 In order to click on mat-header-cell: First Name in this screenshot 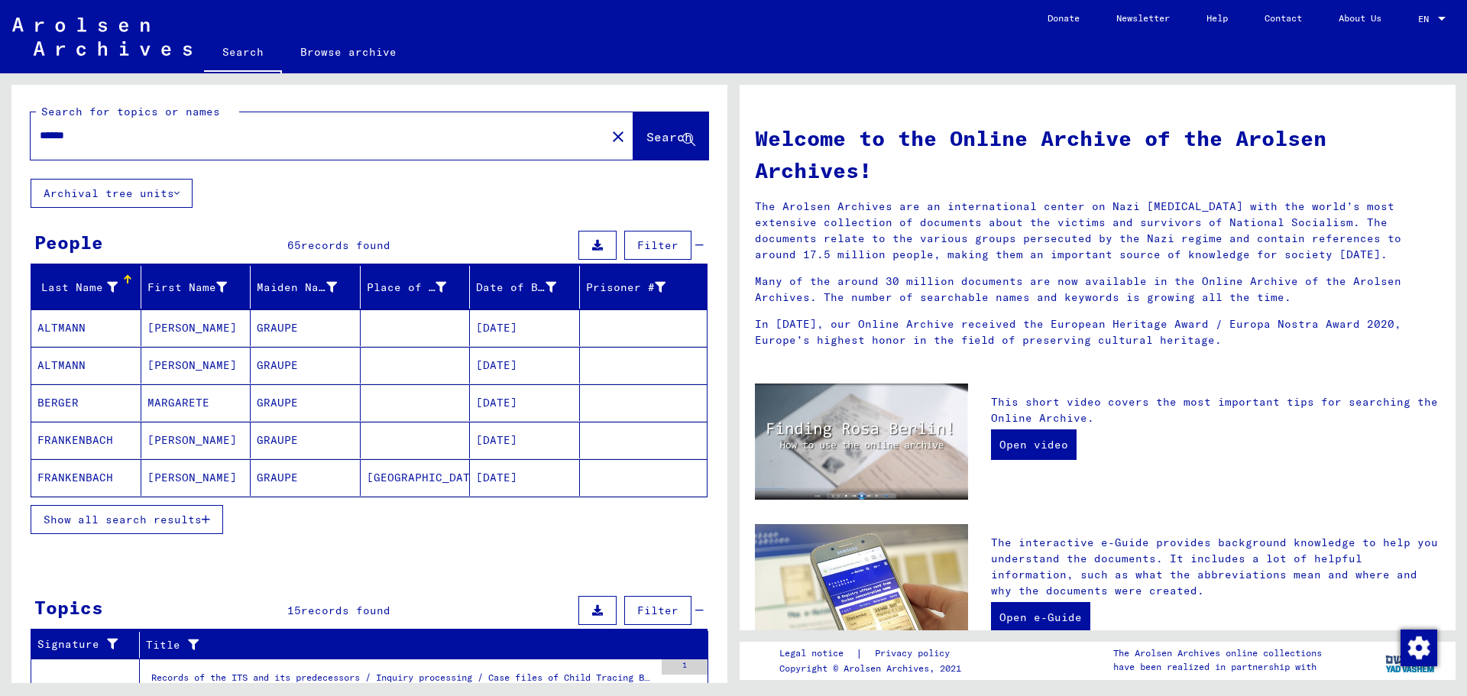, I will do `click(196, 287)`.